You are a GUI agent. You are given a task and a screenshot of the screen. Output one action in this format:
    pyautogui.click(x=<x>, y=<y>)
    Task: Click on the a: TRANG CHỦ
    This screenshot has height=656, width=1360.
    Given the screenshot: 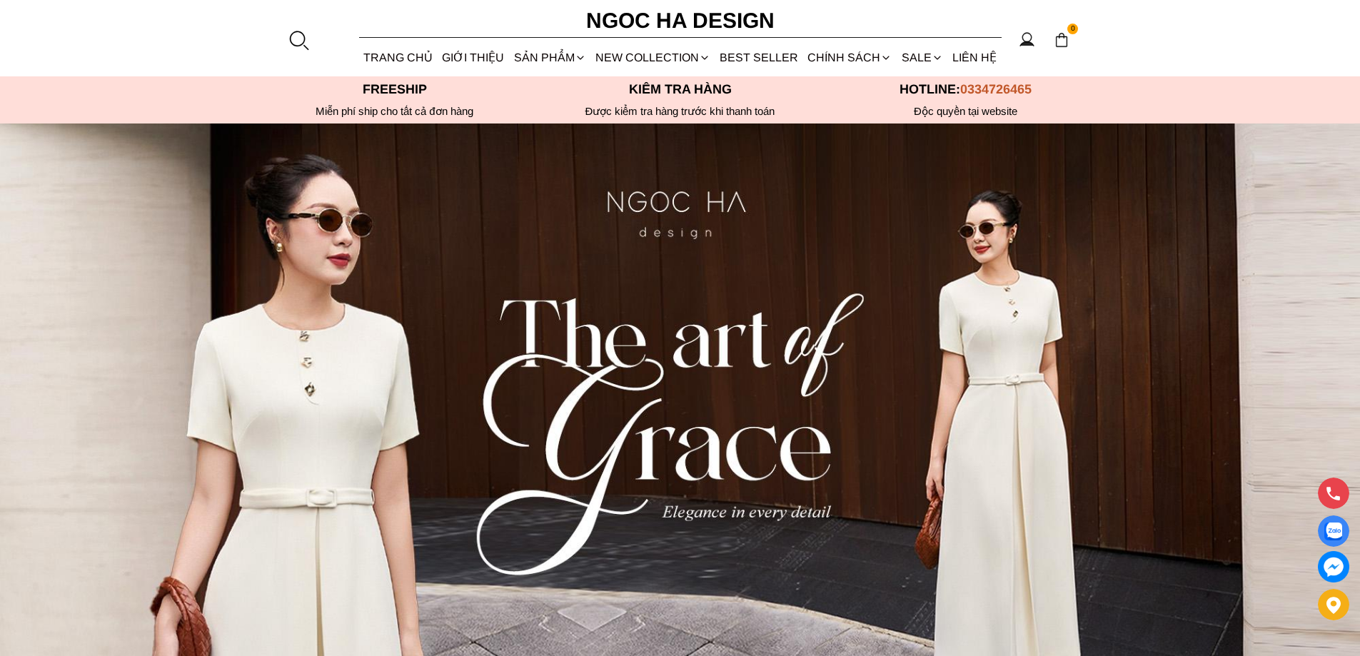 What is the action you would take?
    pyautogui.click(x=398, y=57)
    